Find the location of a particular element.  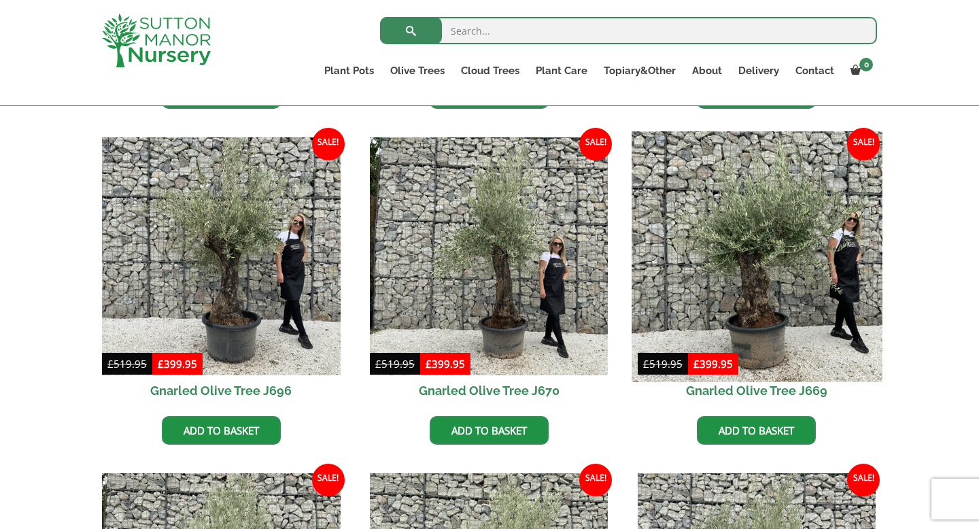

img: Gnarled Olive Tree J669 is located at coordinates (757, 256).